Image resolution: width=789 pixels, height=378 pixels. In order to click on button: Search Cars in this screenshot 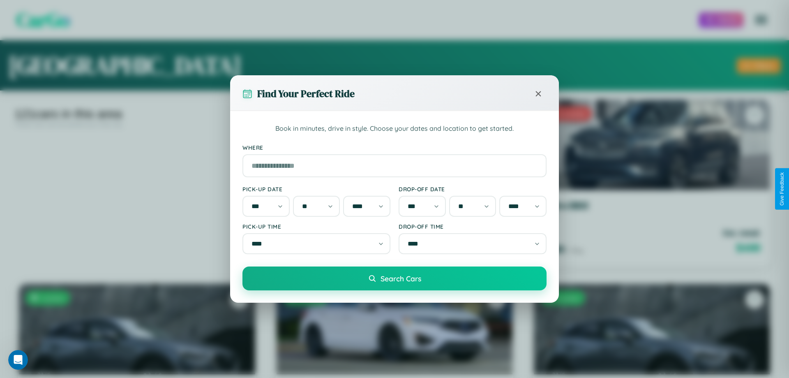, I will do `click(395, 278)`.